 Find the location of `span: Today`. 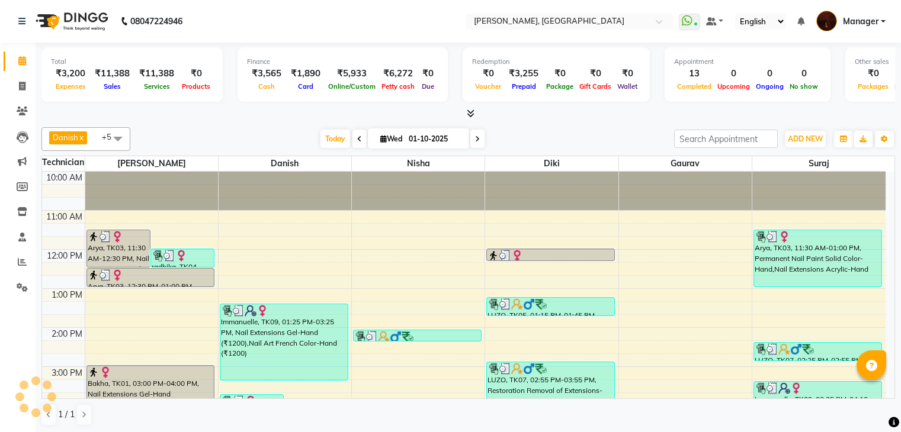

span: Today is located at coordinates (335, 139).